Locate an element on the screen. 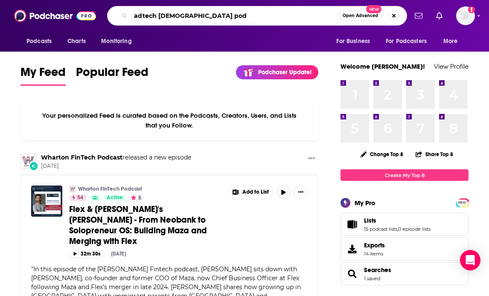  a: 1 saved is located at coordinates (372, 279).